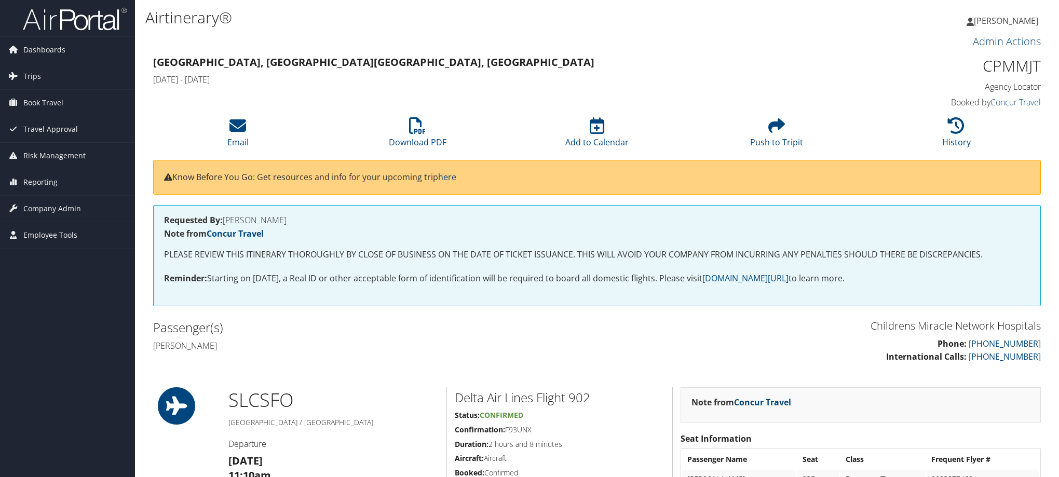  What do you see at coordinates (935, 102) in the screenshot?
I see `h4: Booked by` at bounding box center [935, 102].